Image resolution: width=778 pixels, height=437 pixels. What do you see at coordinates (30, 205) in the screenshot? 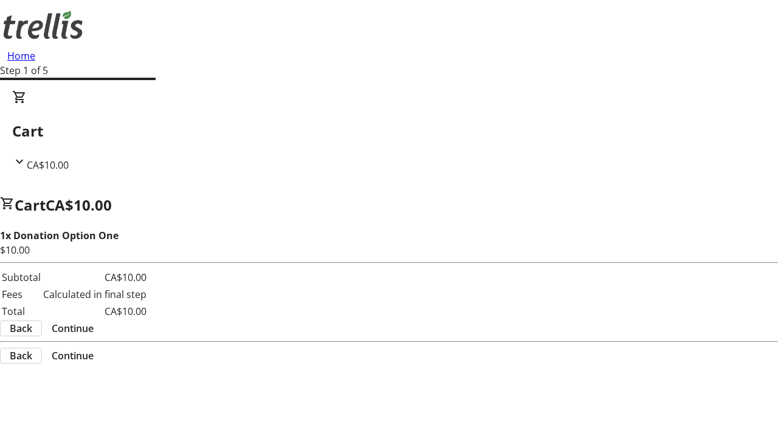
I see `span: Cart` at bounding box center [30, 205].